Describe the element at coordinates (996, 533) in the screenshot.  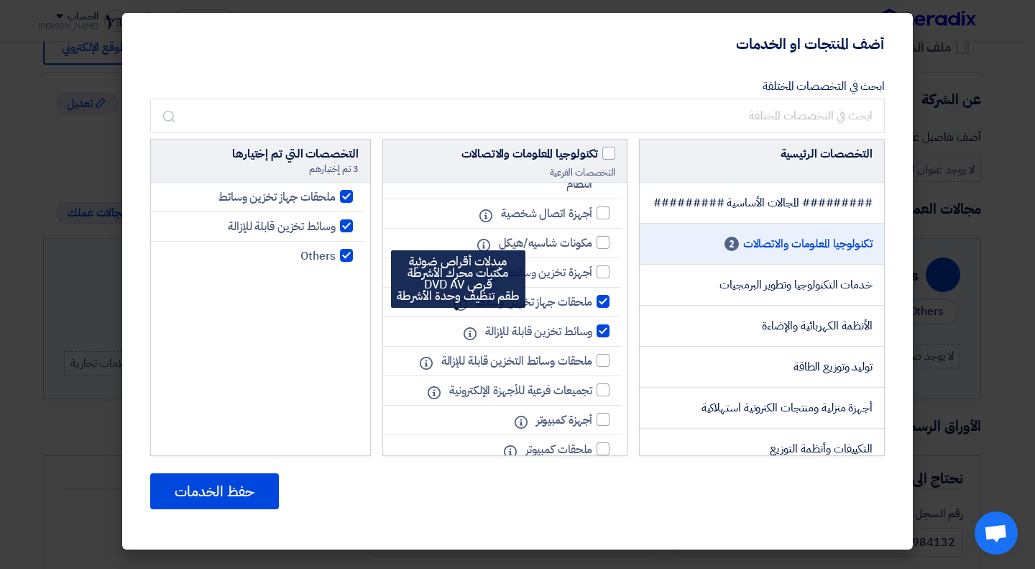
I see `div: Open chat` at that location.